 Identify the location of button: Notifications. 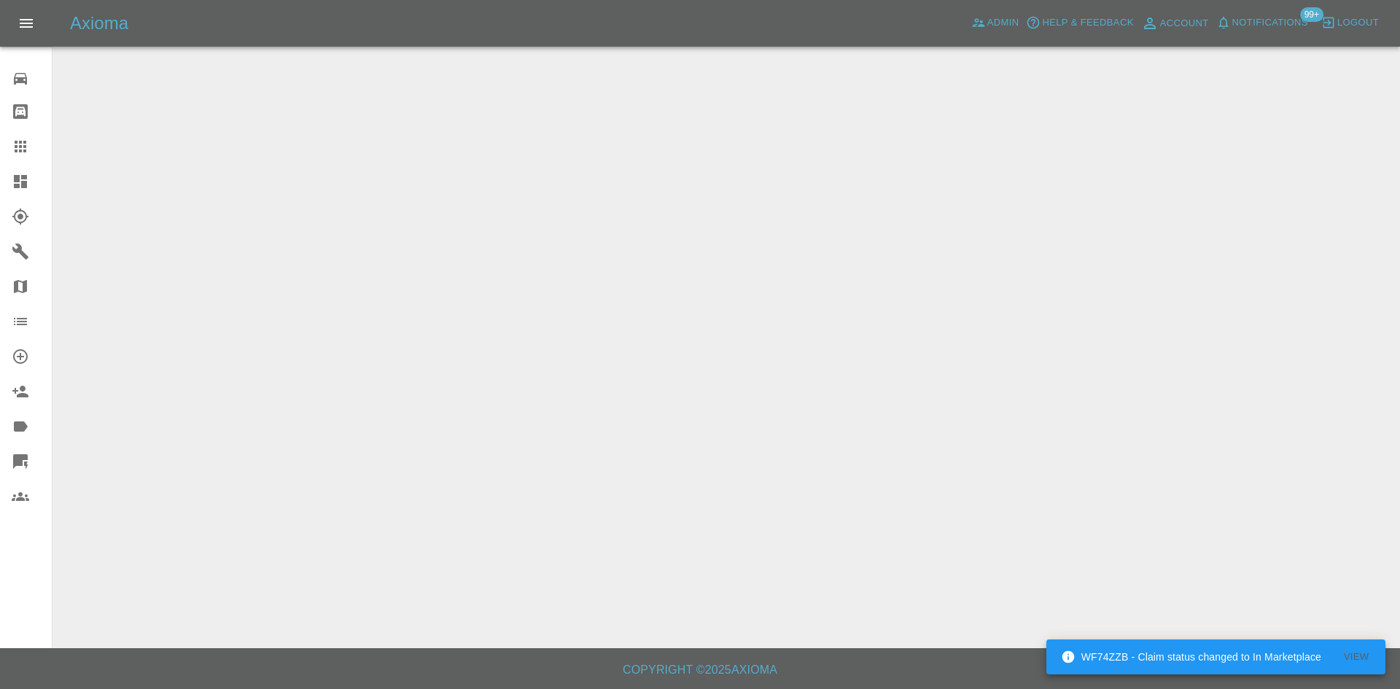
(1263, 23).